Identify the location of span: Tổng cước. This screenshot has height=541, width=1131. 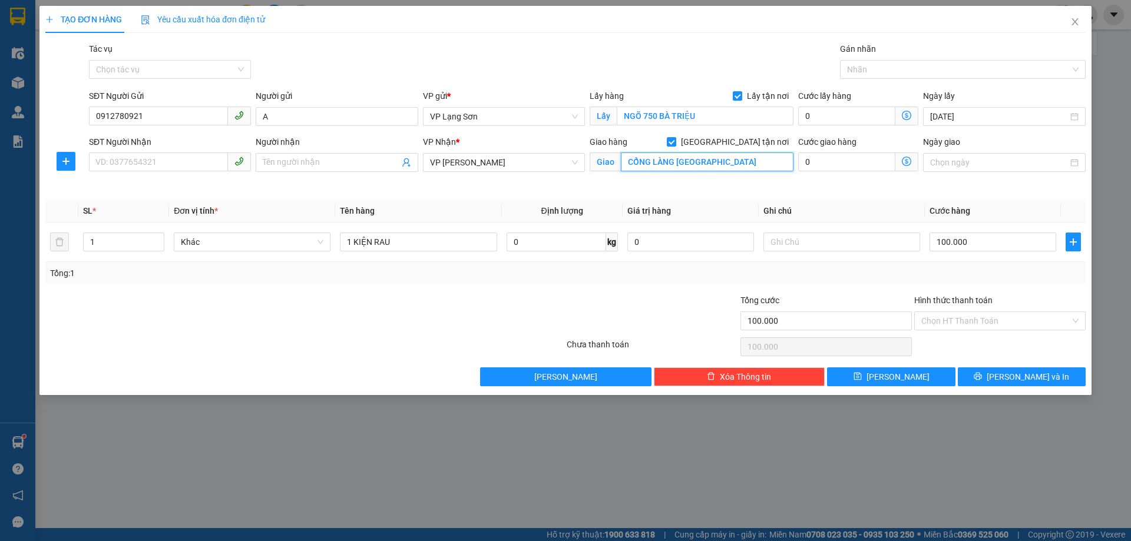
(760, 300).